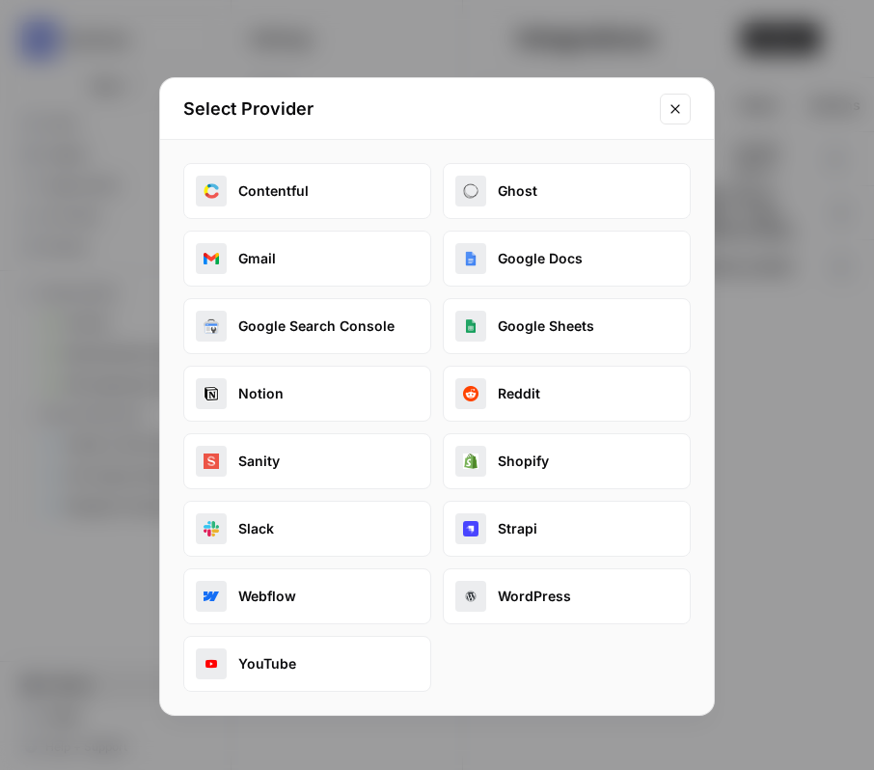 This screenshot has height=770, width=874. What do you see at coordinates (307, 529) in the screenshot?
I see `button: slackSlack` at bounding box center [307, 529].